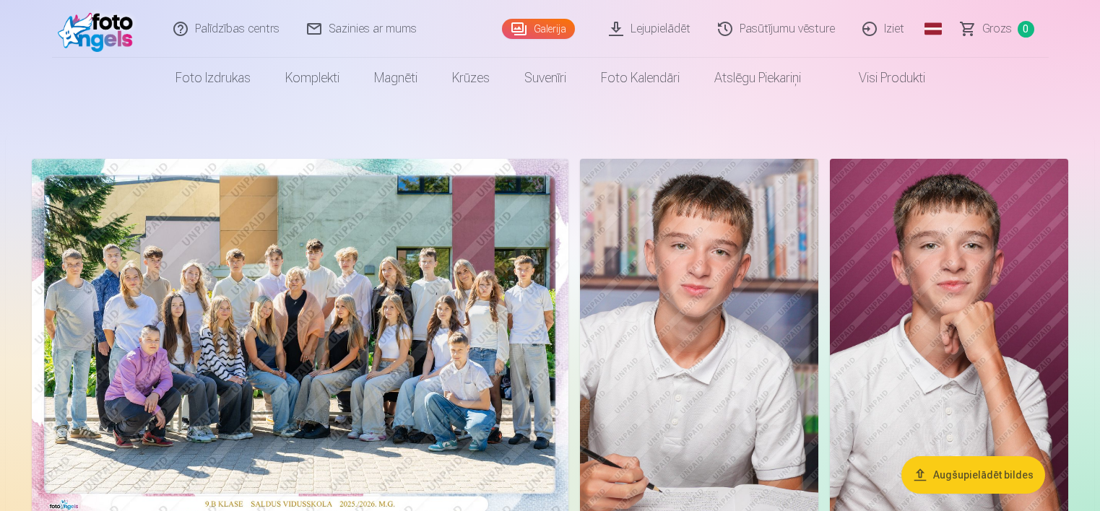  I want to click on a: Visi produkti, so click(881, 78).